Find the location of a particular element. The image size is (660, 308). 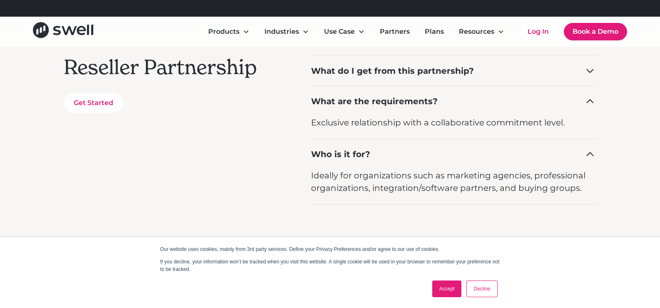

a: Accept is located at coordinates (447, 288).